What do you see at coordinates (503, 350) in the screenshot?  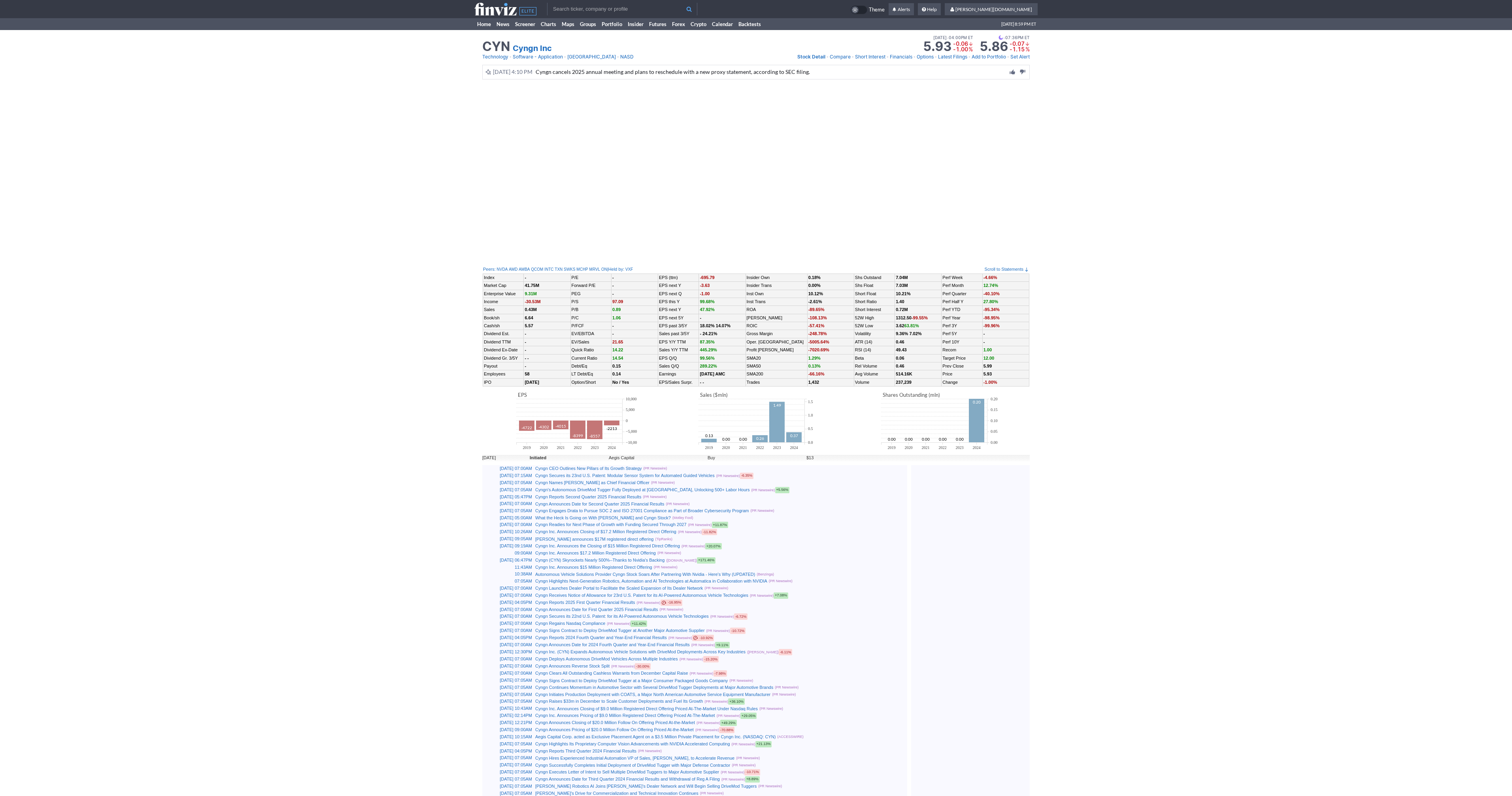 I see `td: Dividend Ex-Date` at bounding box center [503, 350].